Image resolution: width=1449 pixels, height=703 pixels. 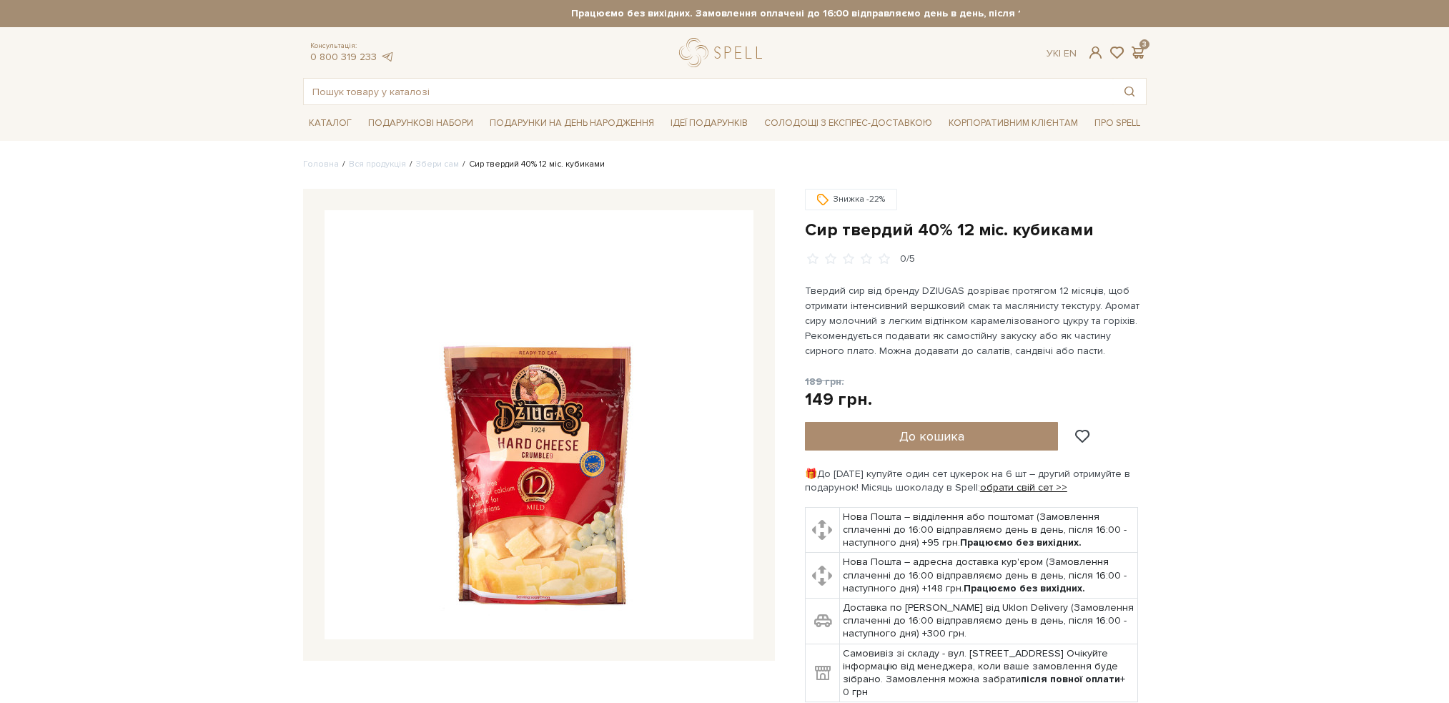 I want to click on span: Подарункові набори, so click(x=420, y=123).